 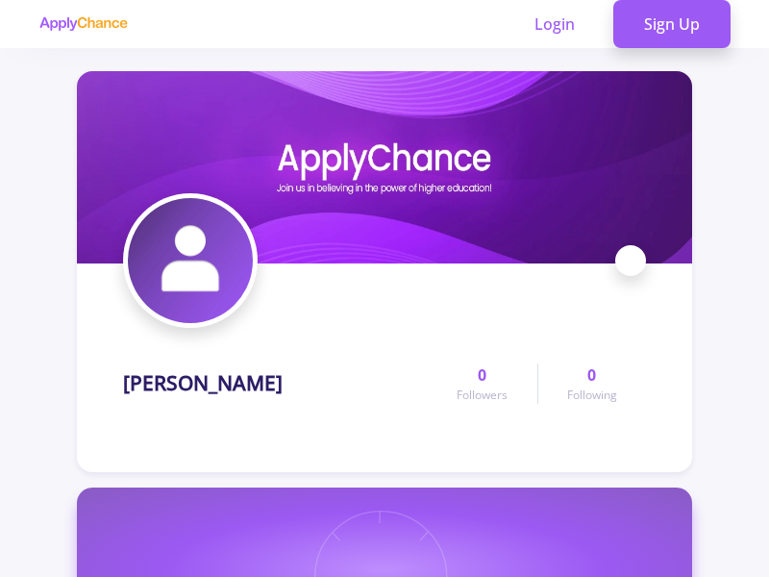 I want to click on img: vahid rasaeecover image, so click(x=385, y=167).